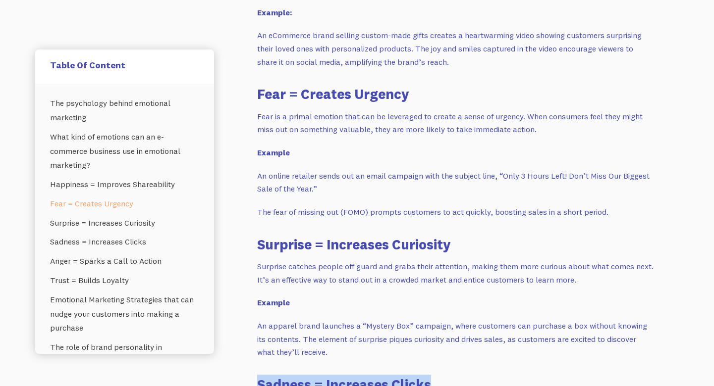 This screenshot has width=714, height=386. Describe the element at coordinates (455, 273) in the screenshot. I see `p: Surprise catches people off guard and grabs their attention, making them more curious about what ...` at that location.